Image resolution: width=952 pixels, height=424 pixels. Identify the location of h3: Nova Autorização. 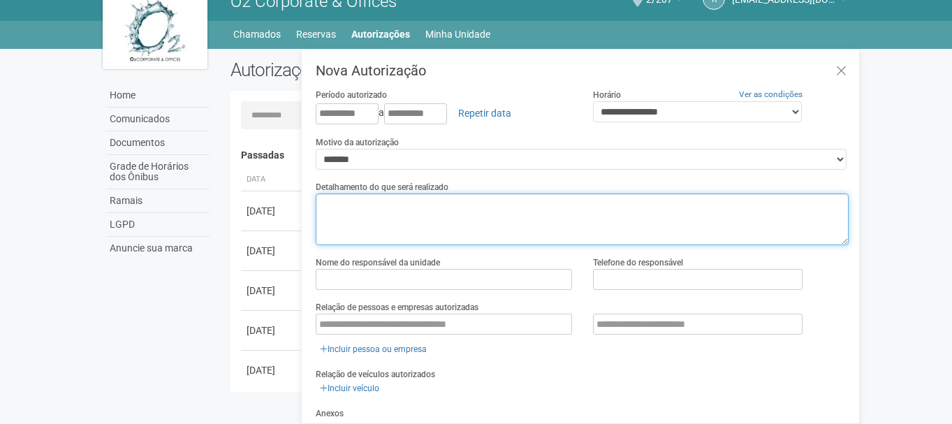
(582, 71).